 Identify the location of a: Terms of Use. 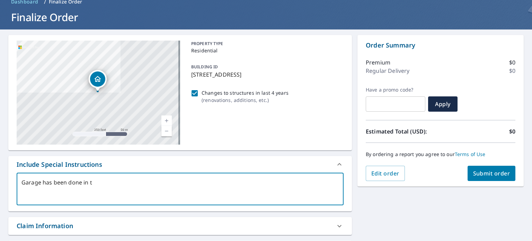
(470, 154).